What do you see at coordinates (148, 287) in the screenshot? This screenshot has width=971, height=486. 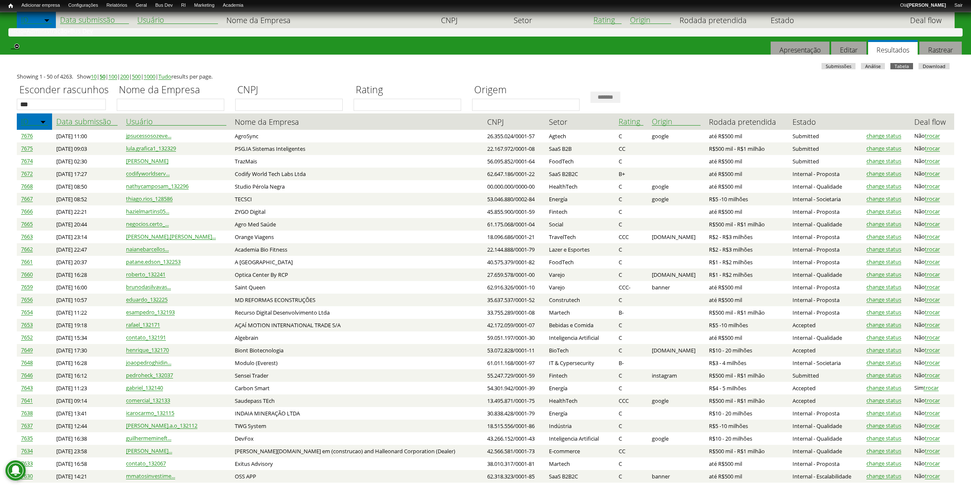 I see `a: brunodasilvavas...` at bounding box center [148, 287].